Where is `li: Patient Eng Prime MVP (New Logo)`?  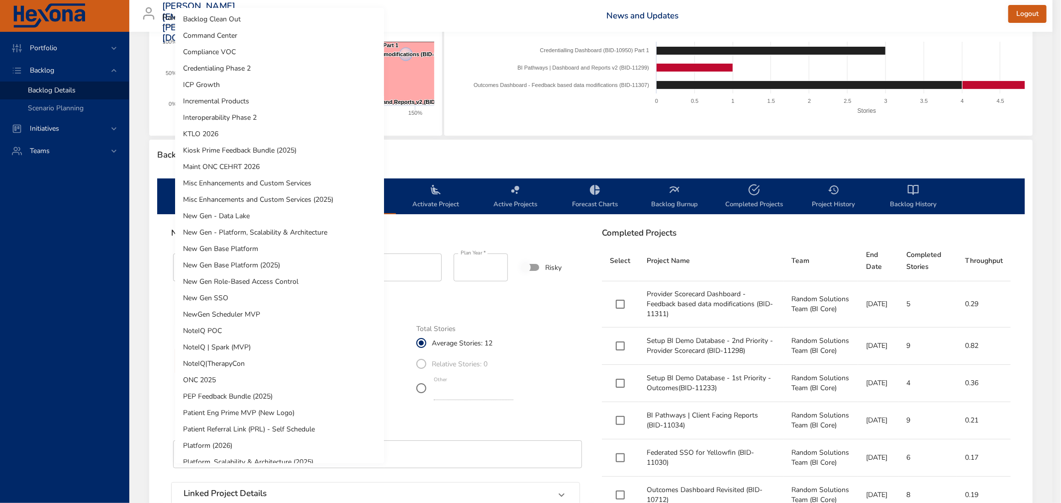
li: Patient Eng Prime MVP (New Logo) is located at coordinates (280, 413).